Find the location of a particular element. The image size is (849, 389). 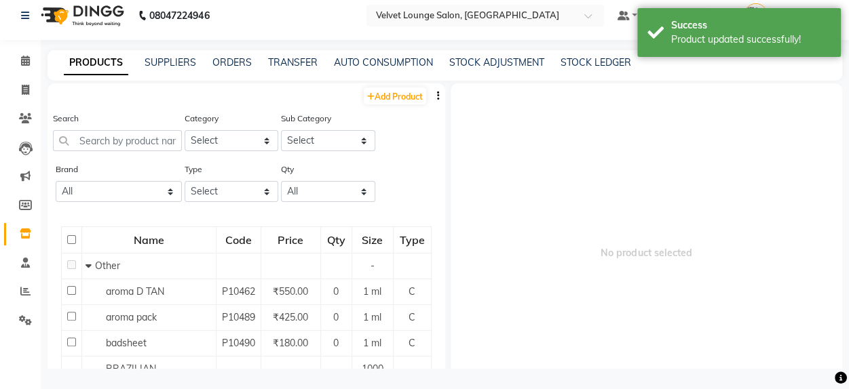

div: Code is located at coordinates (238, 240).